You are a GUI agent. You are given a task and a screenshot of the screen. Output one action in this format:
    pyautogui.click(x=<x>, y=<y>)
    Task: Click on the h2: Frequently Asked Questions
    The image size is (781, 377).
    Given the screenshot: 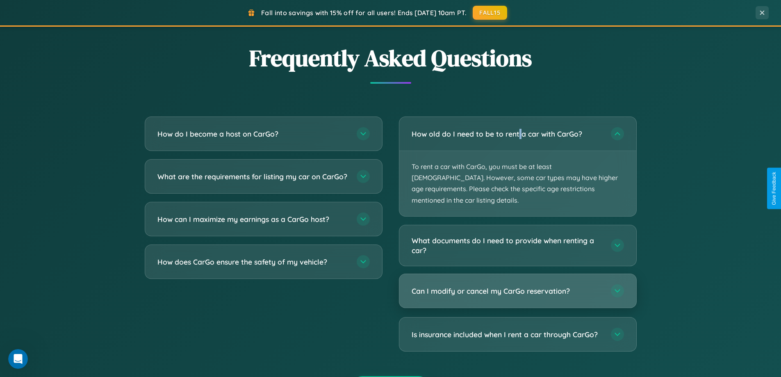 What is the action you would take?
    pyautogui.click(x=391, y=58)
    